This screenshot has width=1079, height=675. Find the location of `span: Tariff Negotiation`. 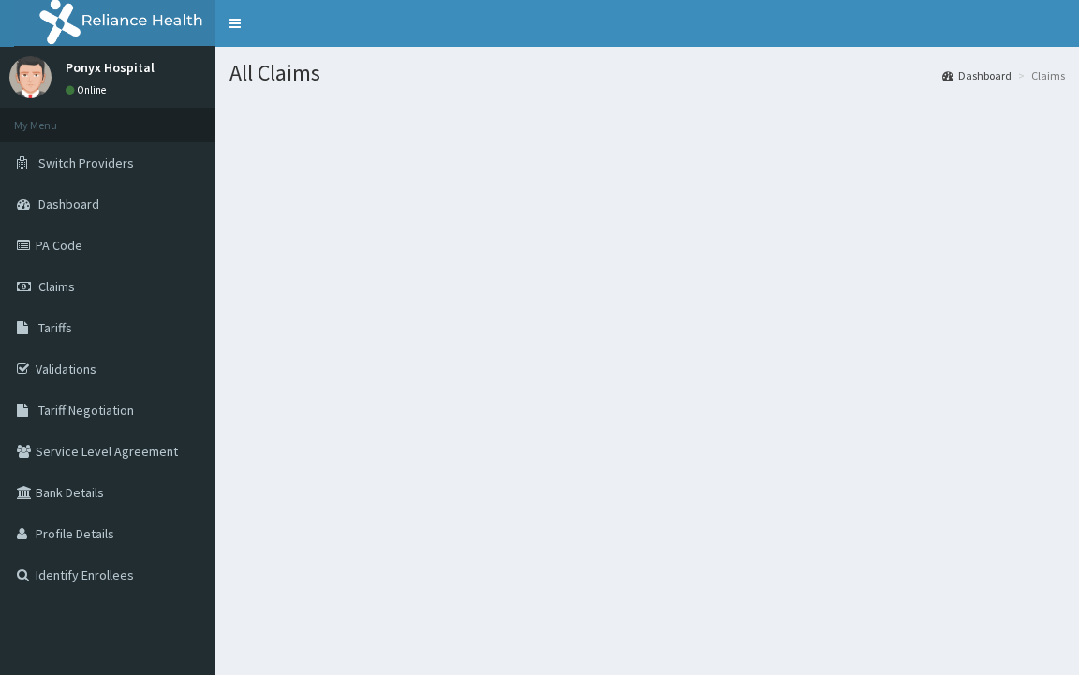

span: Tariff Negotiation is located at coordinates (86, 410).